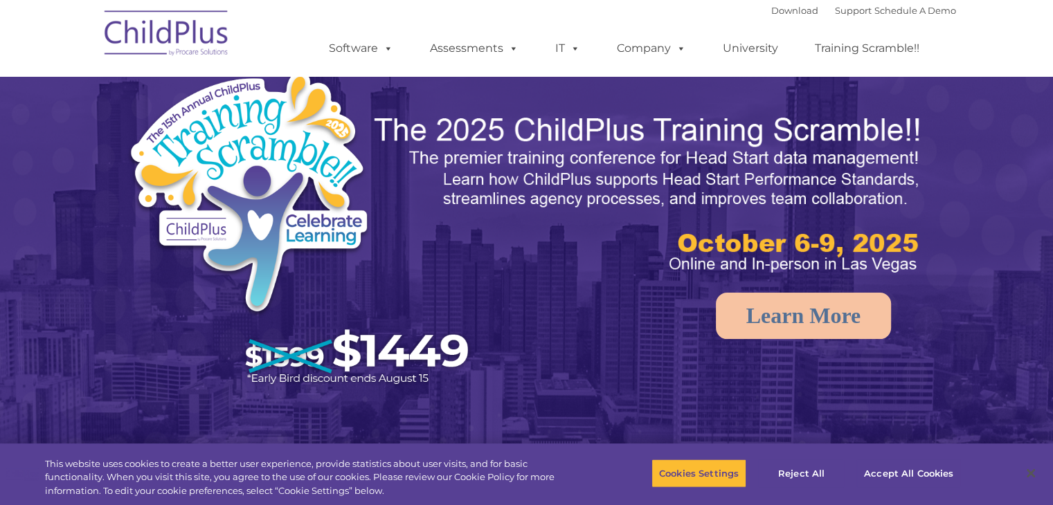 This screenshot has height=505, width=1053. I want to click on a: Assessments, so click(474, 48).